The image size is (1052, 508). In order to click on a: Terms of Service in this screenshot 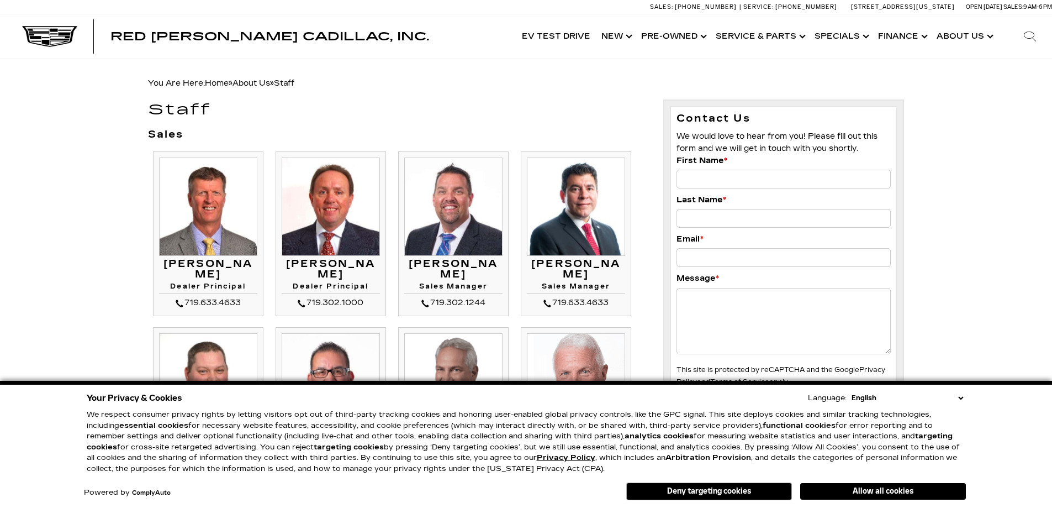, I will do `click(740, 382)`.